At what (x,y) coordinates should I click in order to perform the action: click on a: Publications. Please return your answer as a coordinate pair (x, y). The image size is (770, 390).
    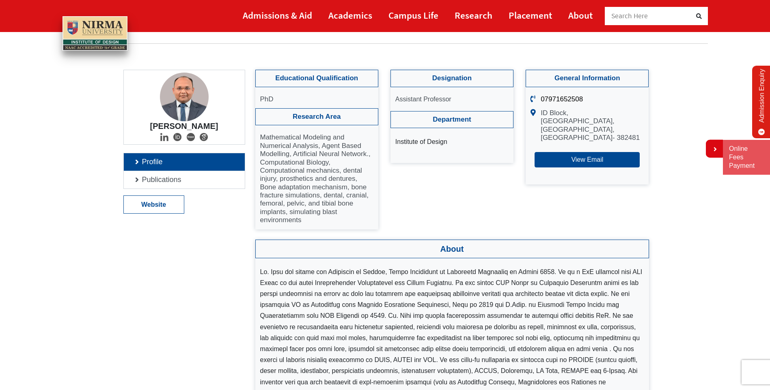
    Looking at the image, I should click on (184, 180).